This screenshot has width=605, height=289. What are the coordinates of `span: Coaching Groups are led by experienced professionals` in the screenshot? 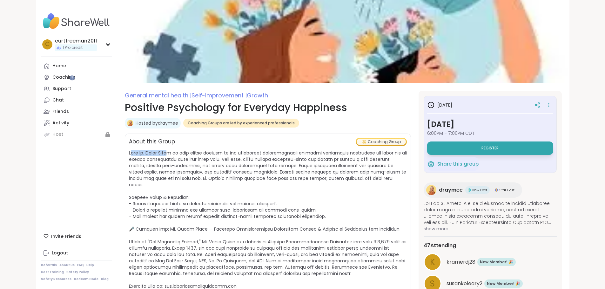 It's located at (241, 123).